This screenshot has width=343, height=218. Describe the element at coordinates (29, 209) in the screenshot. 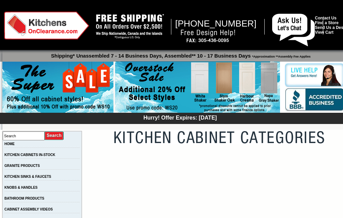

I see `a: CABINET ASSEMBLY VIDEOS` at that location.